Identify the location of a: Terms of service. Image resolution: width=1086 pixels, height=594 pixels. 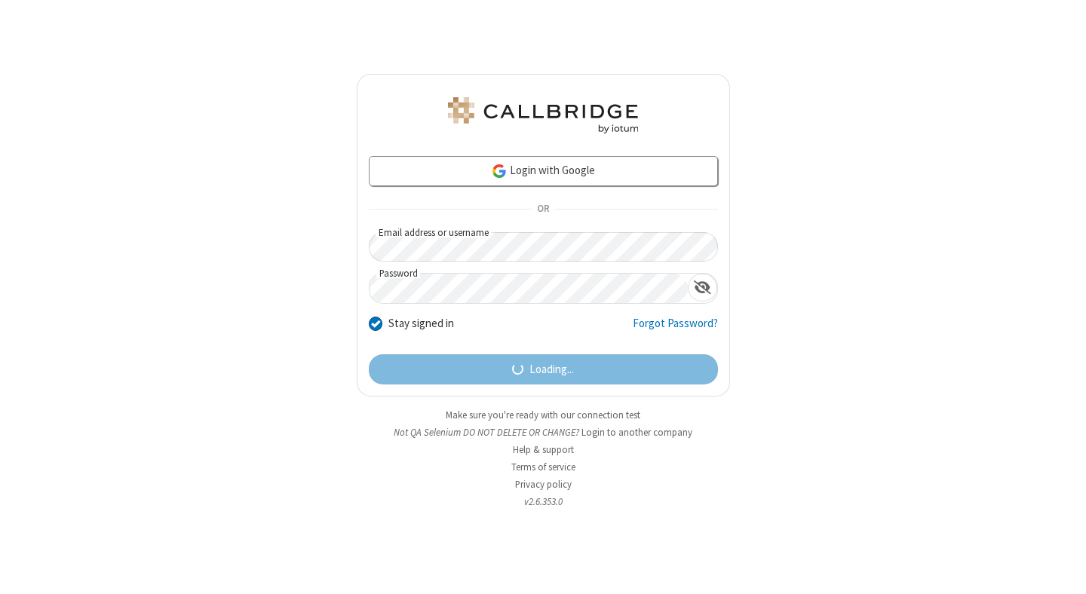
(543, 467).